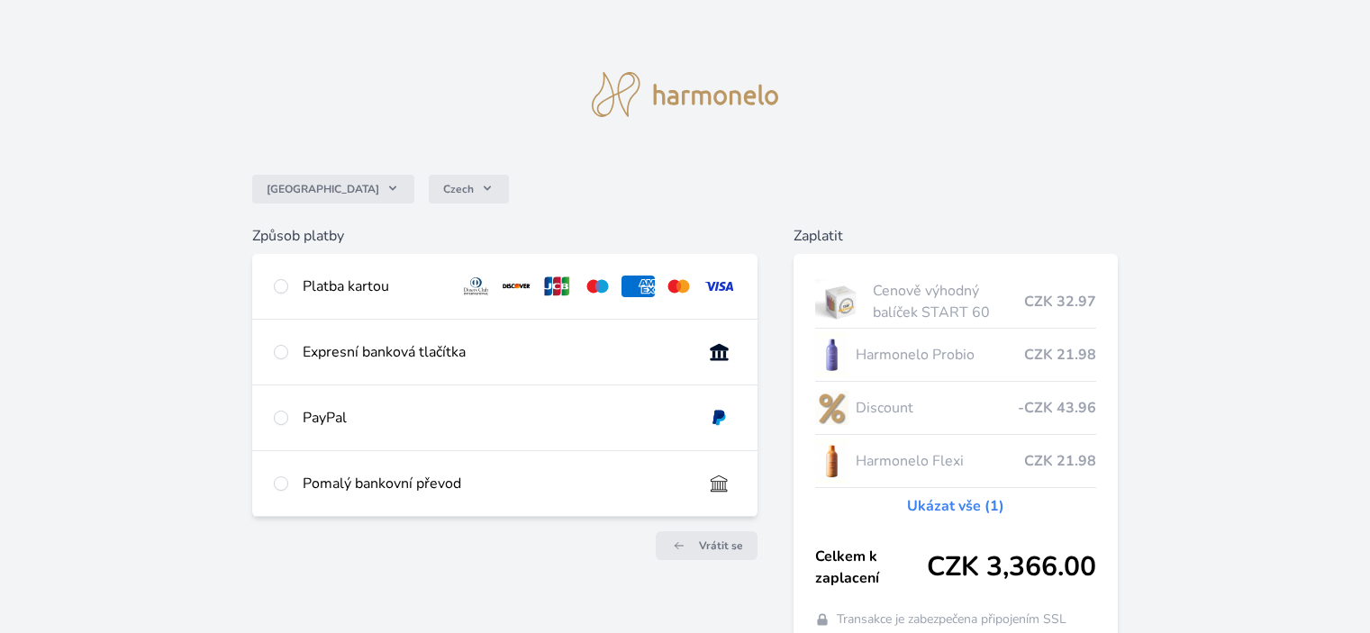  What do you see at coordinates (951, 620) in the screenshot?
I see `span: Transakce je zabezpečena připojením SSL` at bounding box center [951, 620].